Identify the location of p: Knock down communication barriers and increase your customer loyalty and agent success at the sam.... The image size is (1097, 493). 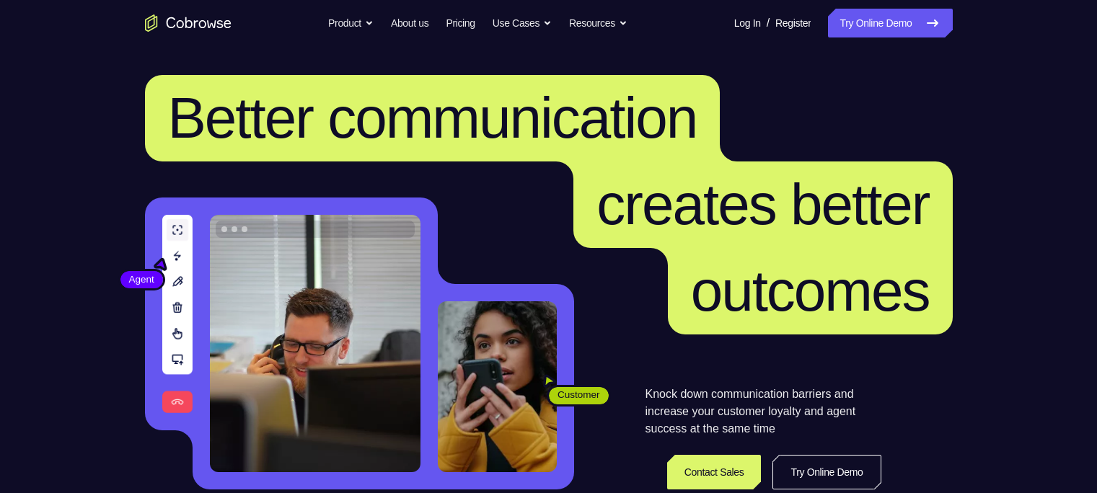
(763, 412).